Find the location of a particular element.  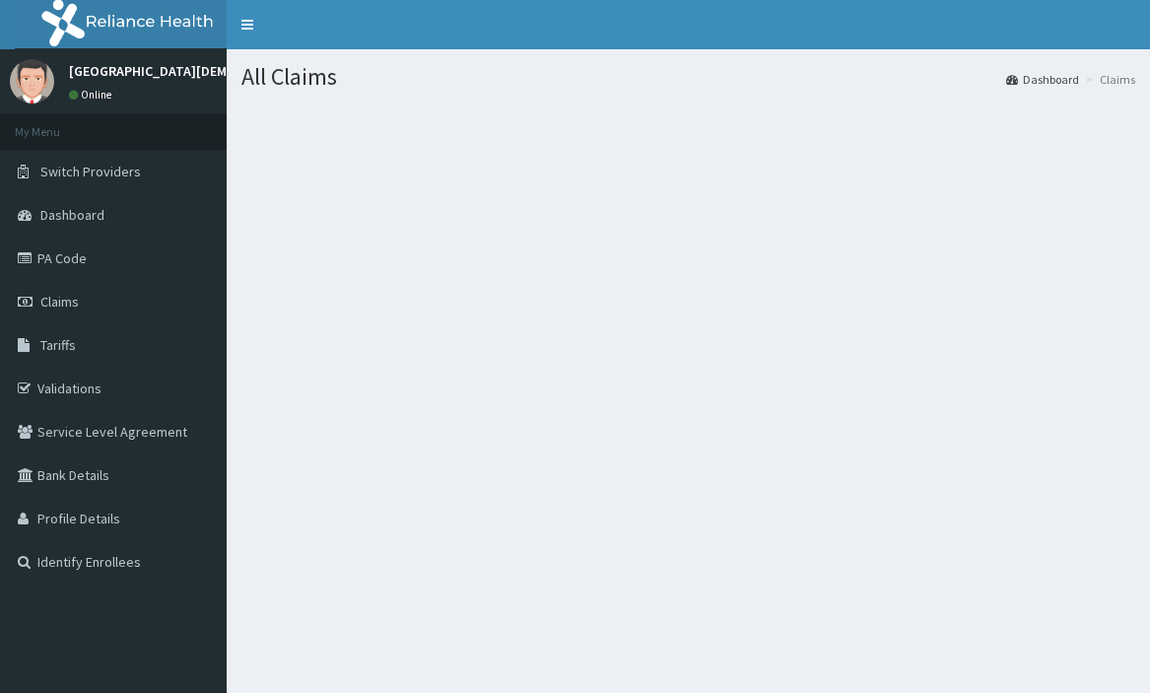

span: Dashboard is located at coordinates (72, 215).